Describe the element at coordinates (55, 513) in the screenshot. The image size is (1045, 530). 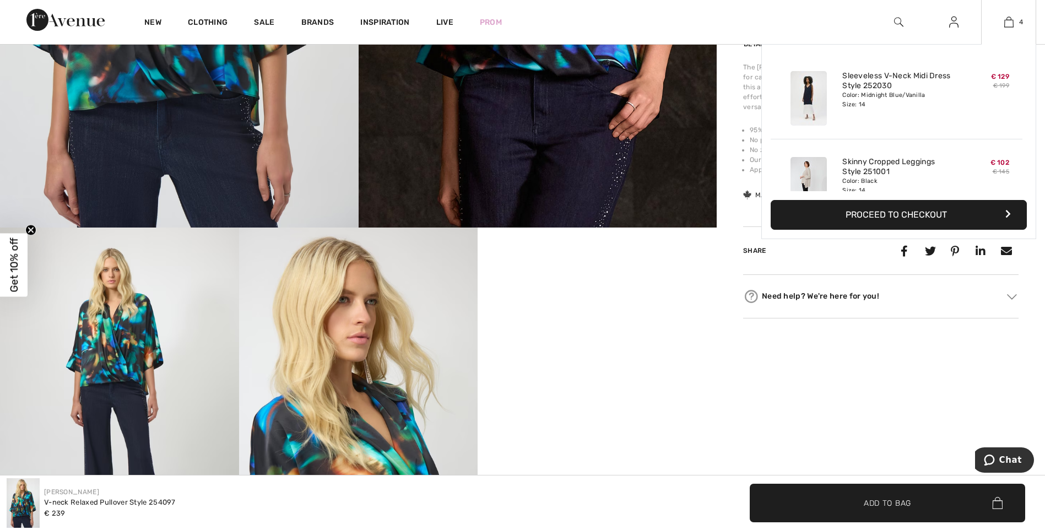
I see `span: € 239` at that location.